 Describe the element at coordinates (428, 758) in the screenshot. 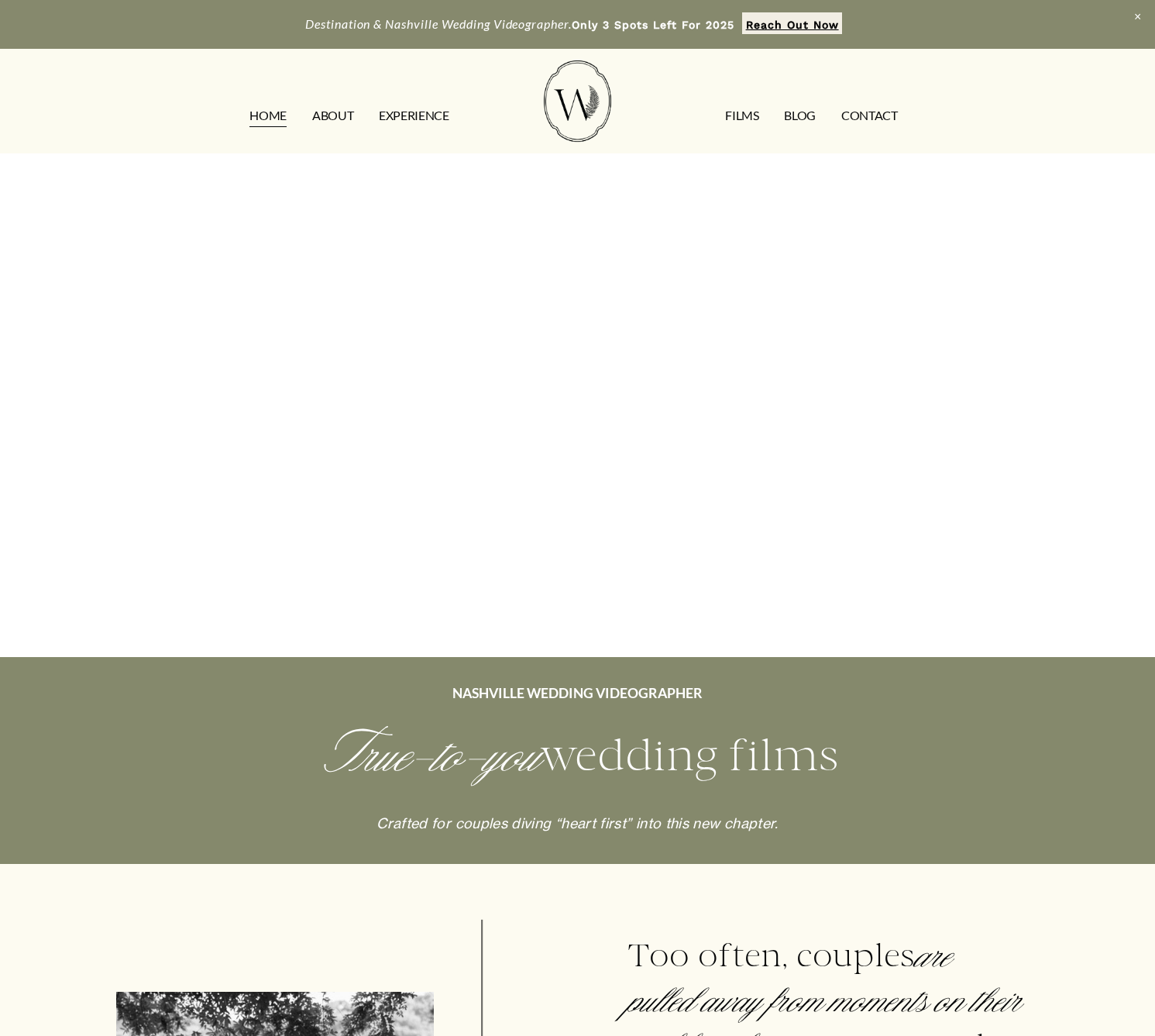

I see `em: True-to-you` at that location.